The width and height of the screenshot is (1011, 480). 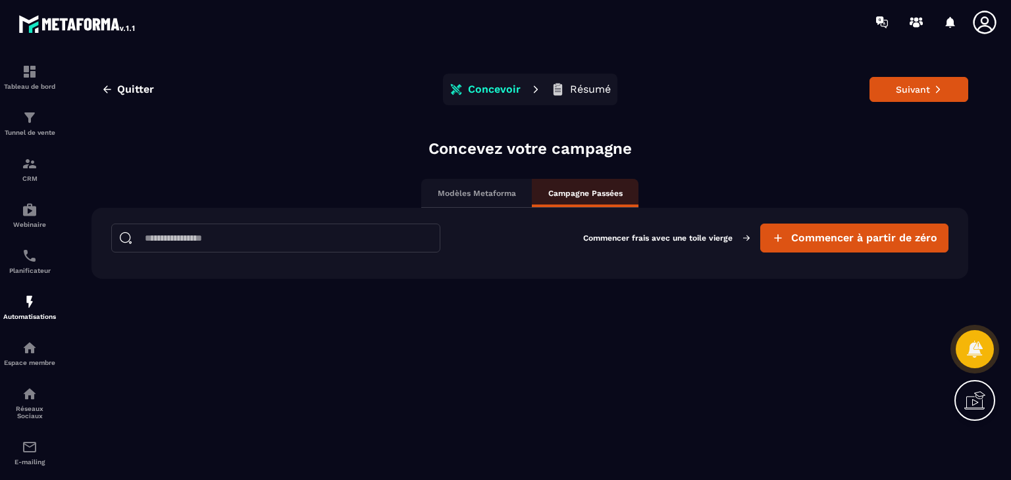 I want to click on span: Commencer à partir de zéro, so click(x=864, y=238).